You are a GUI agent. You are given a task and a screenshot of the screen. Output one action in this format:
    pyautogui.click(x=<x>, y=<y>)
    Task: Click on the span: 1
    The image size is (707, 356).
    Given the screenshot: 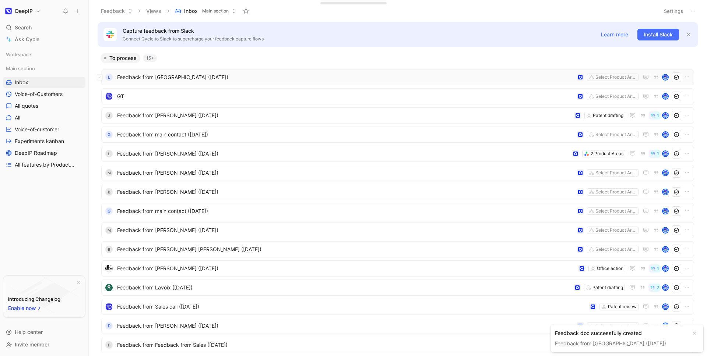 What is the action you would take?
    pyautogui.click(x=658, y=116)
    